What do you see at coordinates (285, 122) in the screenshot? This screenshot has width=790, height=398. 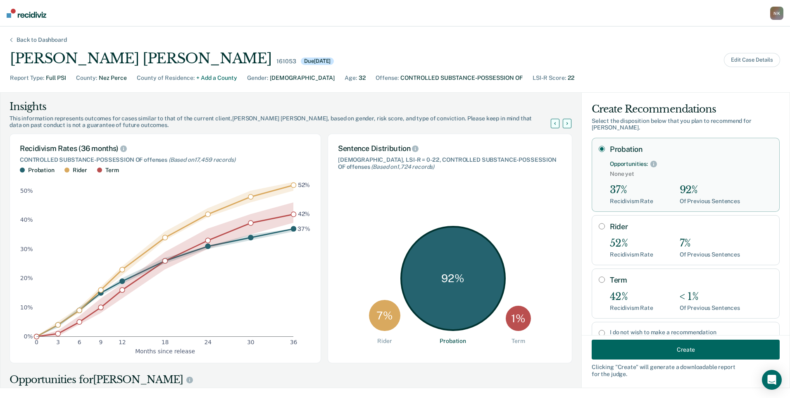 I see `div: This information represents outcomes for cases similar to that of the current client, [PERSON_NAM...` at bounding box center [285, 122].